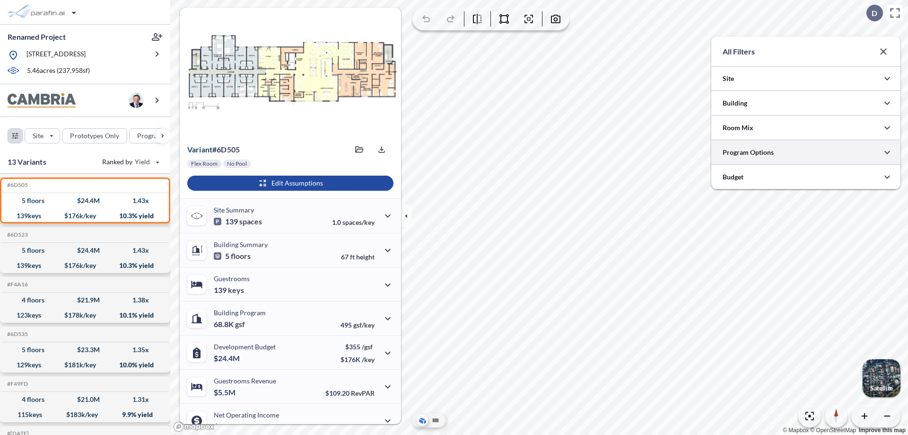 The height and width of the screenshot is (435, 908). What do you see at coordinates (368, 359) in the screenshot?
I see `span: /key` at bounding box center [368, 359].